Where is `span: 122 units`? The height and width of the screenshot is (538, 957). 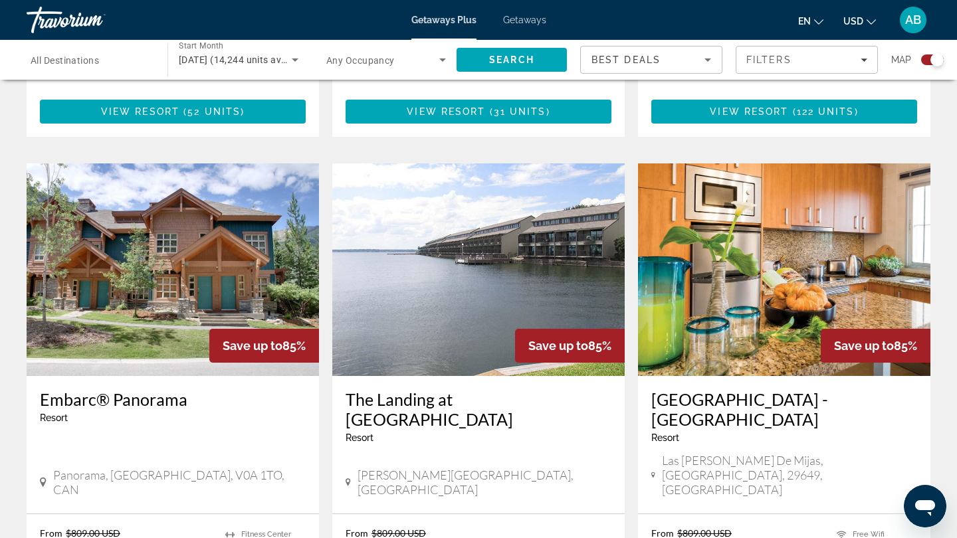
span: 122 units is located at coordinates (825, 112).